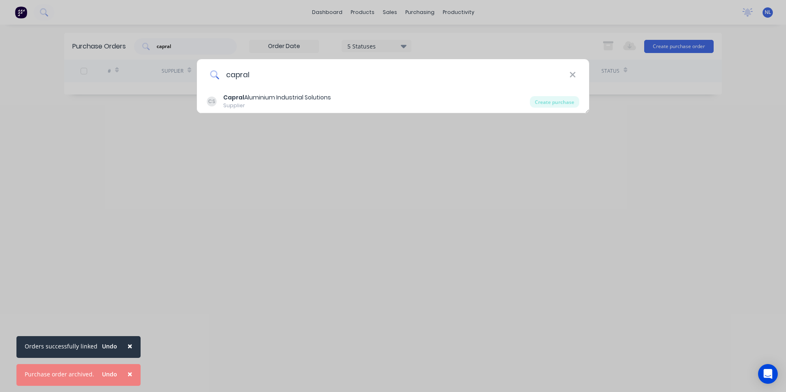 This screenshot has width=786, height=392. Describe the element at coordinates (277, 106) in the screenshot. I see `div: Supplier` at that location.